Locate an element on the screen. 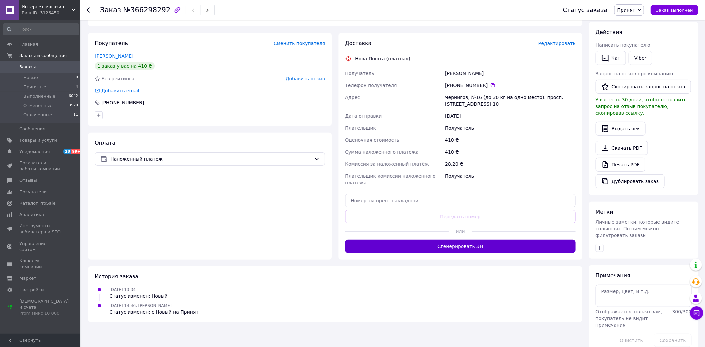  span: Действия is located at coordinates (609, 32).